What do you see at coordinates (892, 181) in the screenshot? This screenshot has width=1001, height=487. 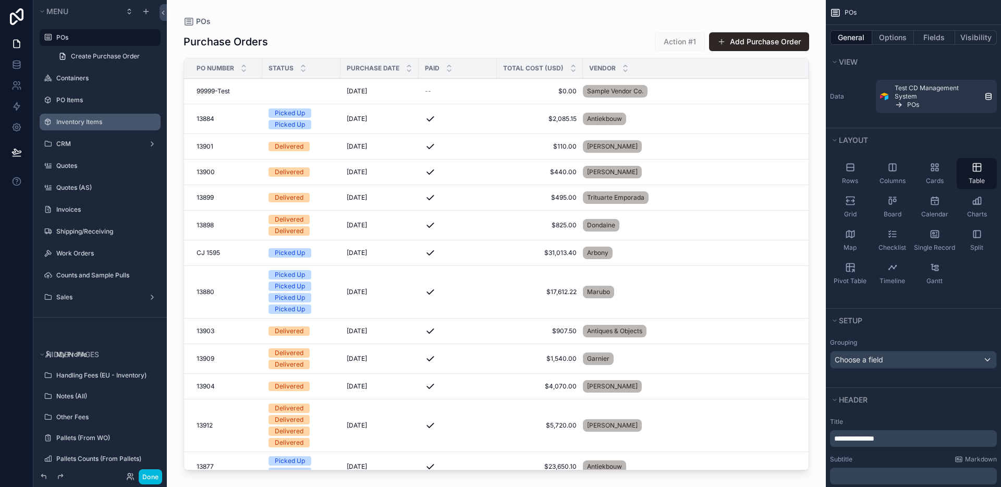 I see `span: Columns` at bounding box center [892, 181].